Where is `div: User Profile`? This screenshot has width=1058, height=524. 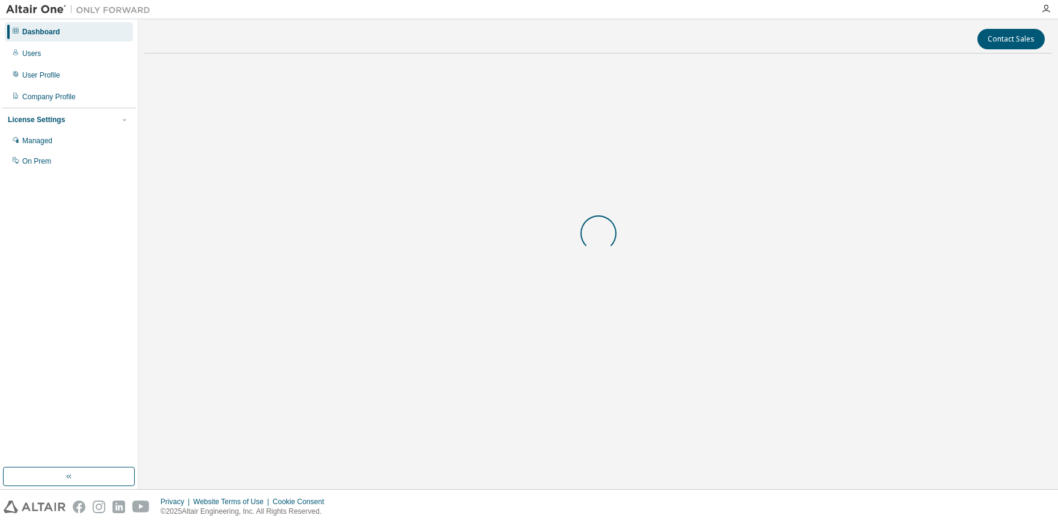 div: User Profile is located at coordinates (41, 75).